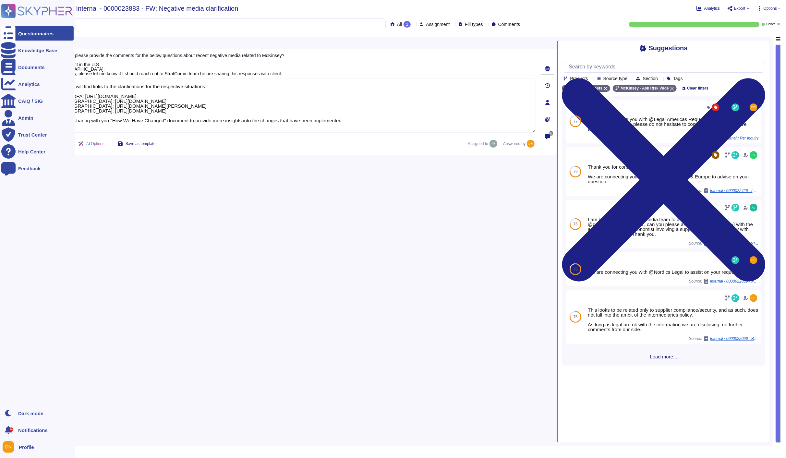 The height and width of the screenshot is (458, 786). Describe the element at coordinates (770, 8) in the screenshot. I see `span: Options` at that location.